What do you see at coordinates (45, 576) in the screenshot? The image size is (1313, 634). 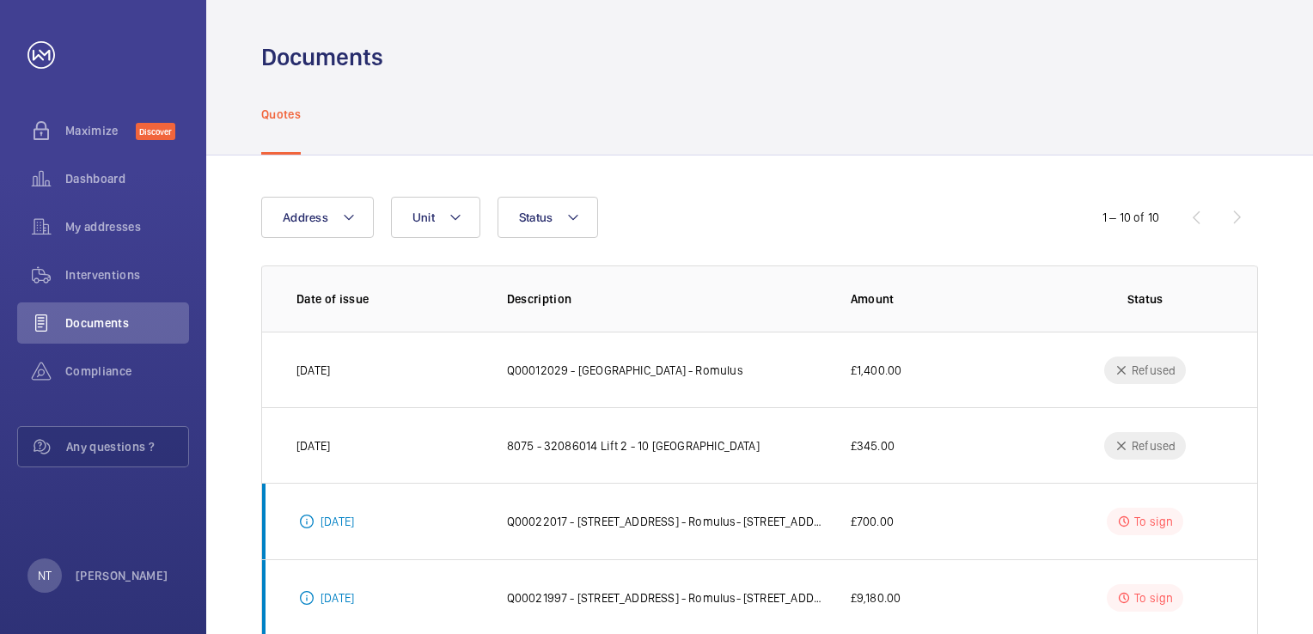 I see `p: NT` at bounding box center [45, 576].